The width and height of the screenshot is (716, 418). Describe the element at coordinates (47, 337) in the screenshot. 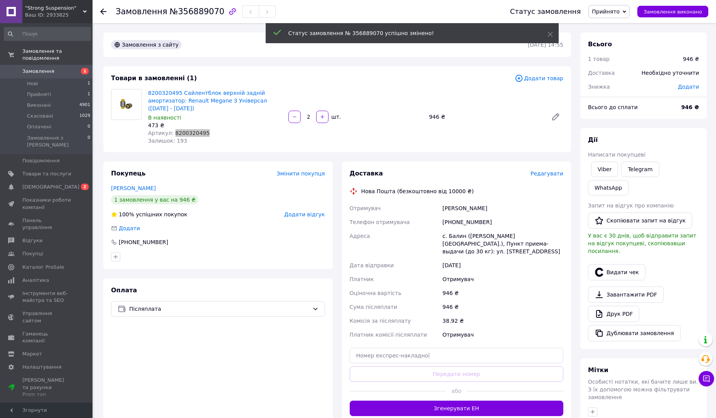

I see `span: Гаманець компанії` at that location.